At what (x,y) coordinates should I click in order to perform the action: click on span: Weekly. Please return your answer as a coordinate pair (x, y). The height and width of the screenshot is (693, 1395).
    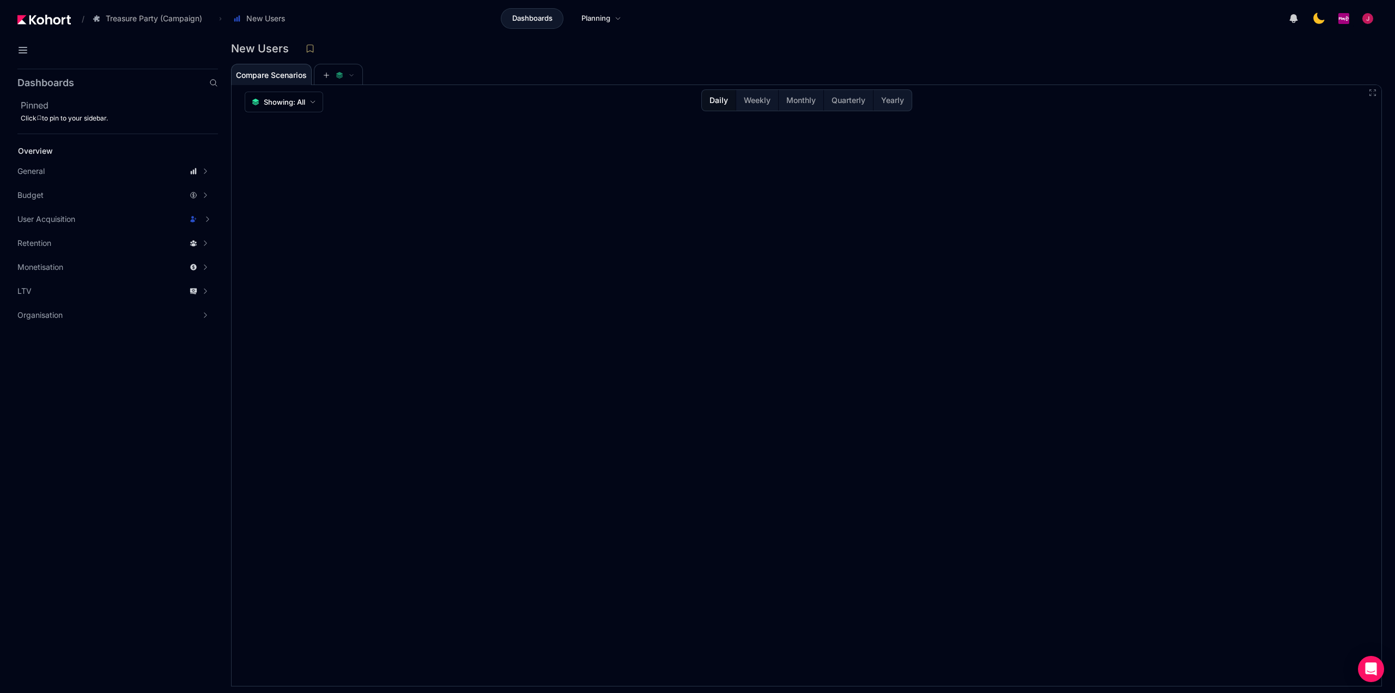
    Looking at the image, I should click on (757, 100).